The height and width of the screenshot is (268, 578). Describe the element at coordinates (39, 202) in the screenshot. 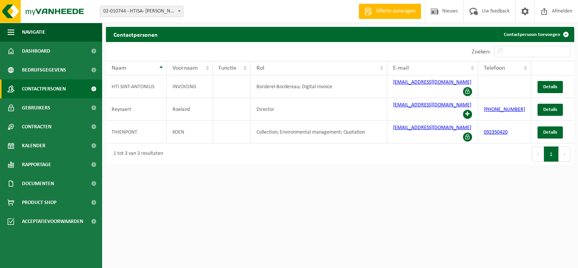

I see `span: Product Shop` at that location.